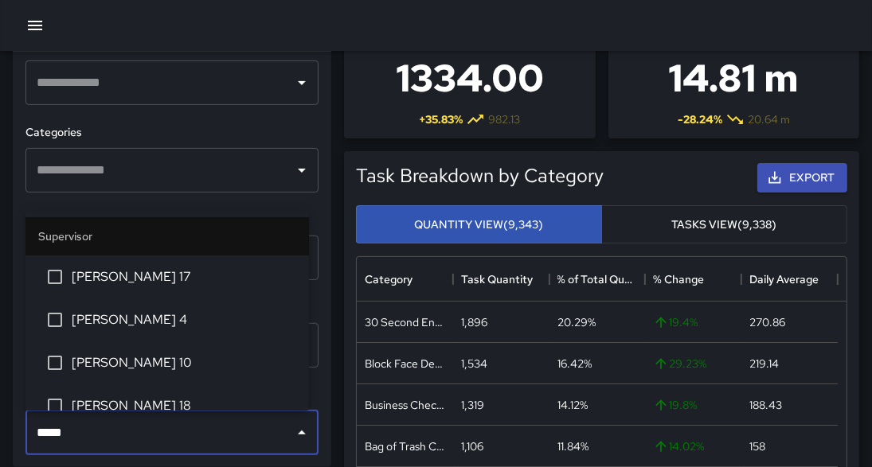  Describe the element at coordinates (479, 176) in the screenshot. I see `h5: Task Breakdown by Category` at that location.